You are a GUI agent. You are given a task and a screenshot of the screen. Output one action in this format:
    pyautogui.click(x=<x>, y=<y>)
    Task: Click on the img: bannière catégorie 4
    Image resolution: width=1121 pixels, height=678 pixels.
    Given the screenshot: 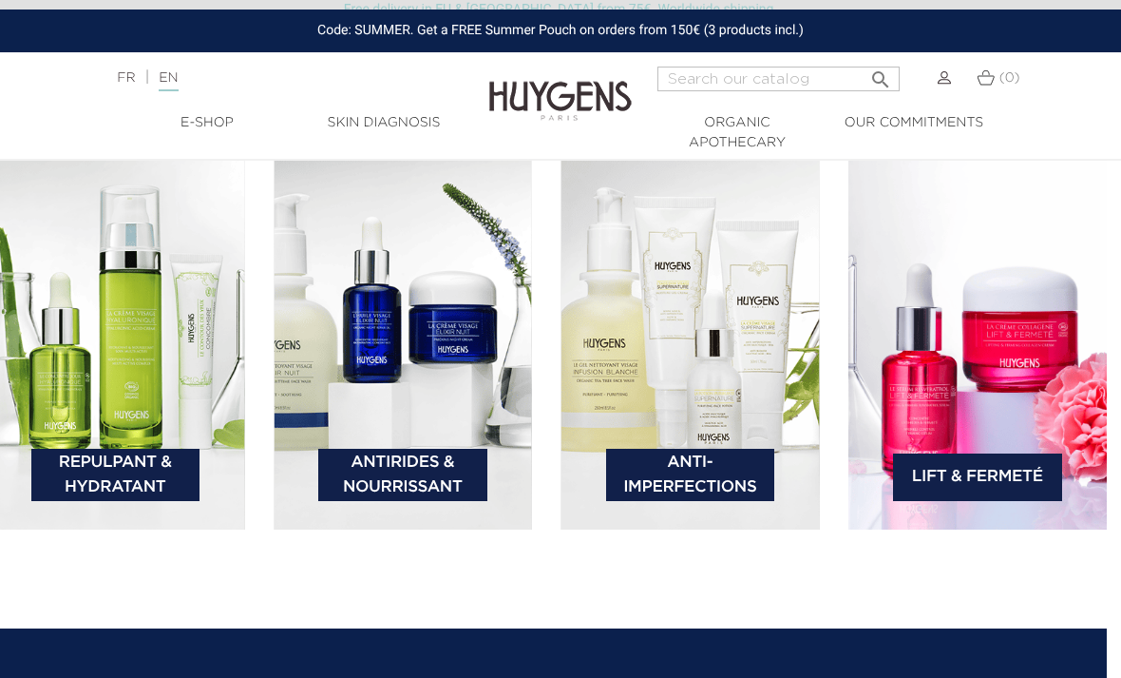 What is the action you would take?
    pyautogui.click(x=978, y=343)
    